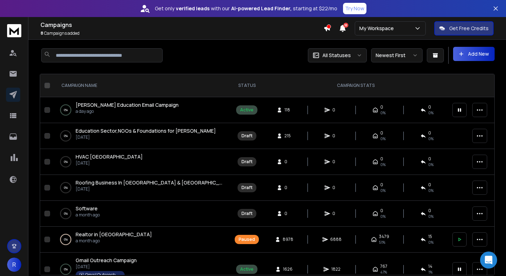 The width and height of the screenshot is (506, 276). Describe the element at coordinates (384, 237) in the screenshot. I see `span: 3479` at that location.